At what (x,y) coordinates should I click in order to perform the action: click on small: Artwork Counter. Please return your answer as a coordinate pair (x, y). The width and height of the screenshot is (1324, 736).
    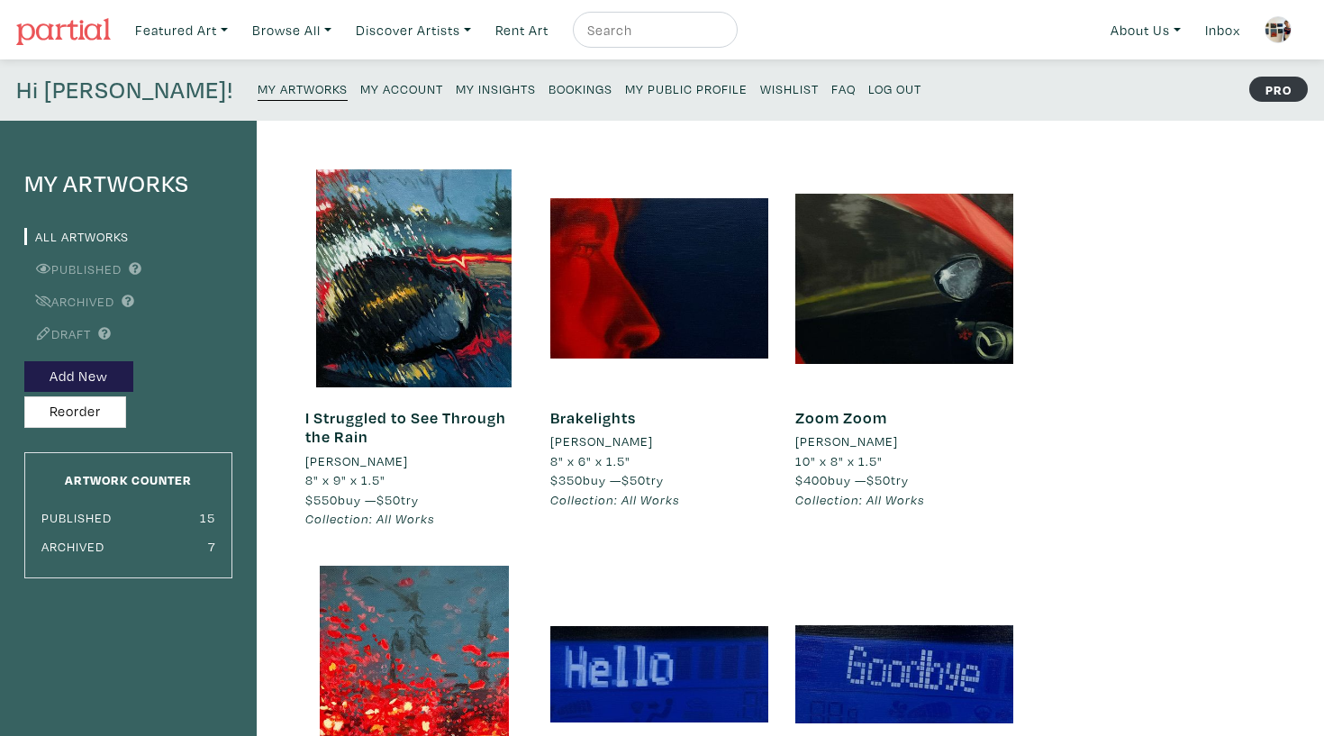
    Looking at the image, I should click on (128, 479).